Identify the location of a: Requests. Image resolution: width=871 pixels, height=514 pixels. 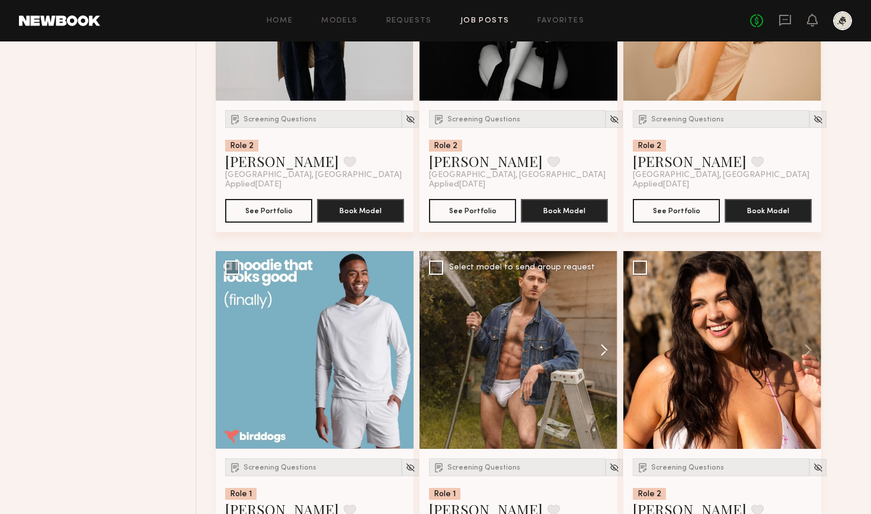
(409, 21).